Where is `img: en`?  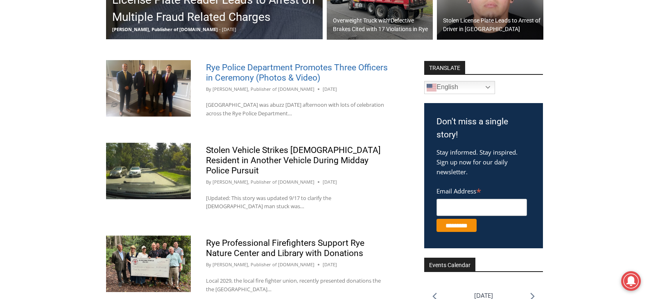 img: en is located at coordinates (432, 88).